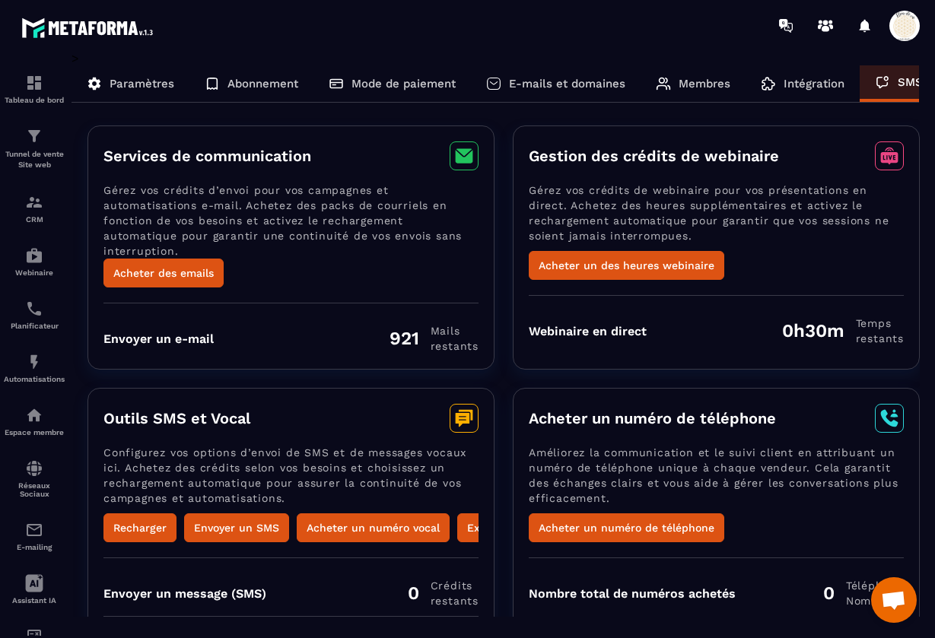  What do you see at coordinates (716, 217) in the screenshot?
I see `p: Gérez vos crédits de webinaire pour vos présentations en direct. Achetez des heures supplémentair...` at bounding box center [716, 217].